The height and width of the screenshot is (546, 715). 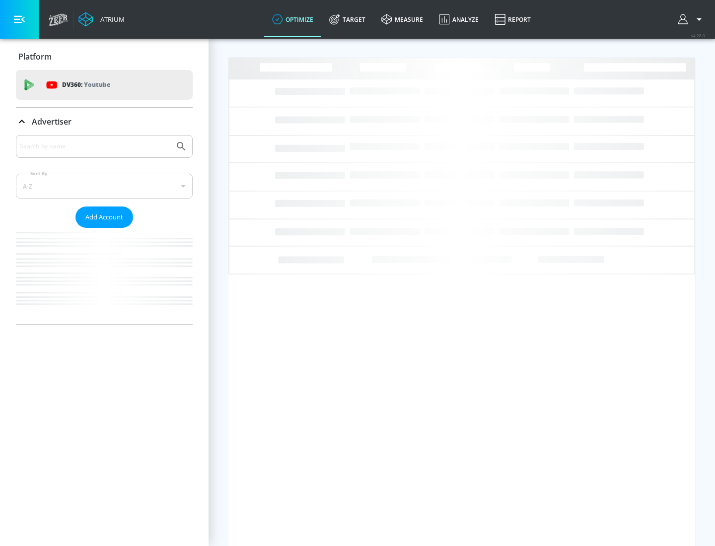 What do you see at coordinates (402, 19) in the screenshot?
I see `a: measure` at bounding box center [402, 19].